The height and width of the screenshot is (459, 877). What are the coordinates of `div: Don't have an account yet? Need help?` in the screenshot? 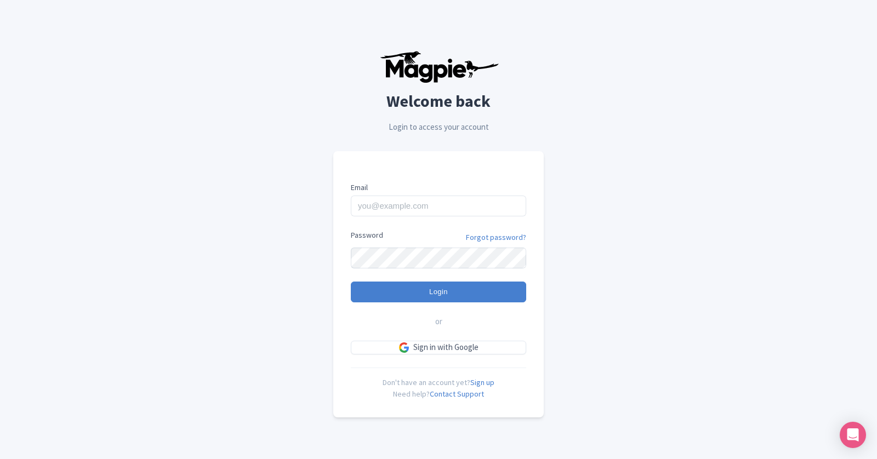 It's located at (439, 384).